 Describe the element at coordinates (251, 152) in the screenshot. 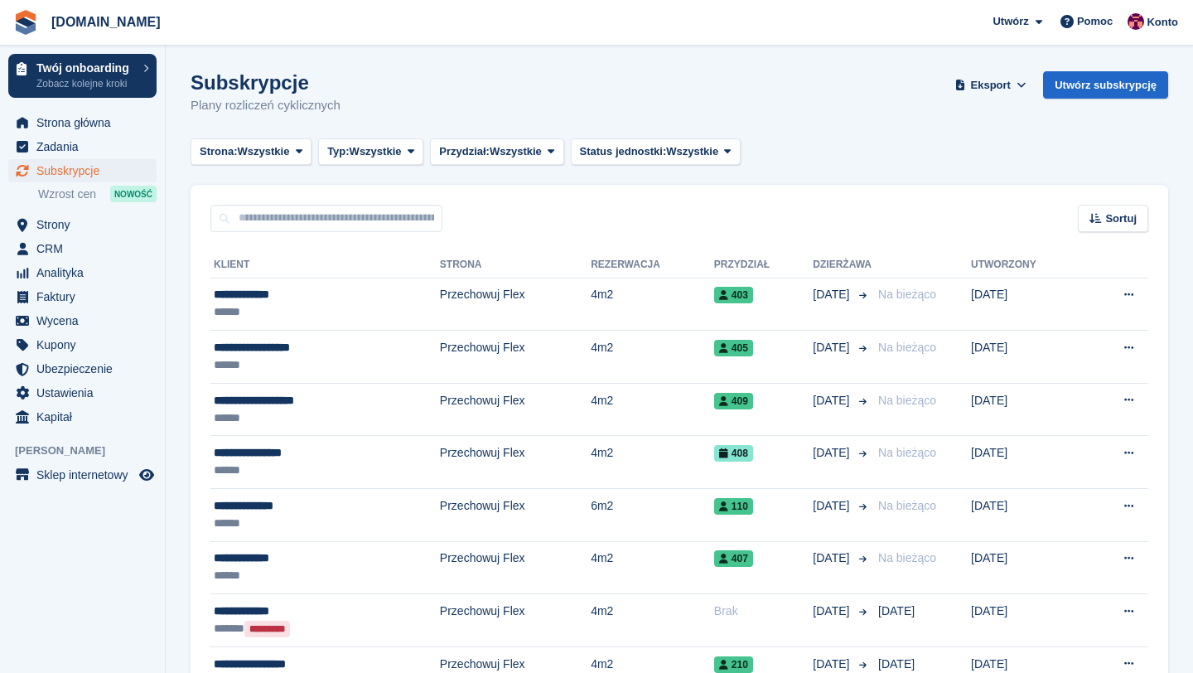

I see `button: Strona: Wszystkie` at that location.